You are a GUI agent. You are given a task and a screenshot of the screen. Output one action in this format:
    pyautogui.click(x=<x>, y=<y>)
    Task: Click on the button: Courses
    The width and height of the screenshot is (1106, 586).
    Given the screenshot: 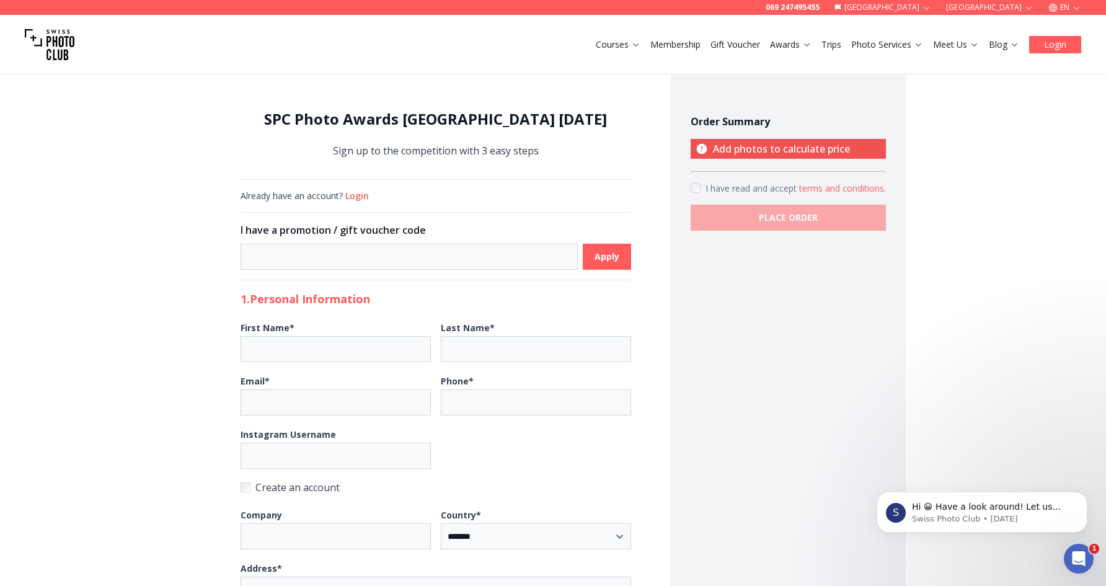 What is the action you would take?
    pyautogui.click(x=618, y=45)
    